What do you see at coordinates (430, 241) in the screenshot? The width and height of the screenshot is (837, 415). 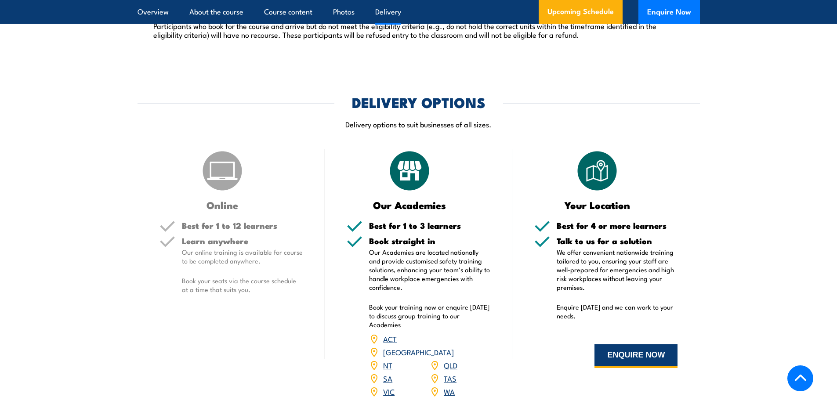 I see `h5: Book straight in` at bounding box center [430, 241].